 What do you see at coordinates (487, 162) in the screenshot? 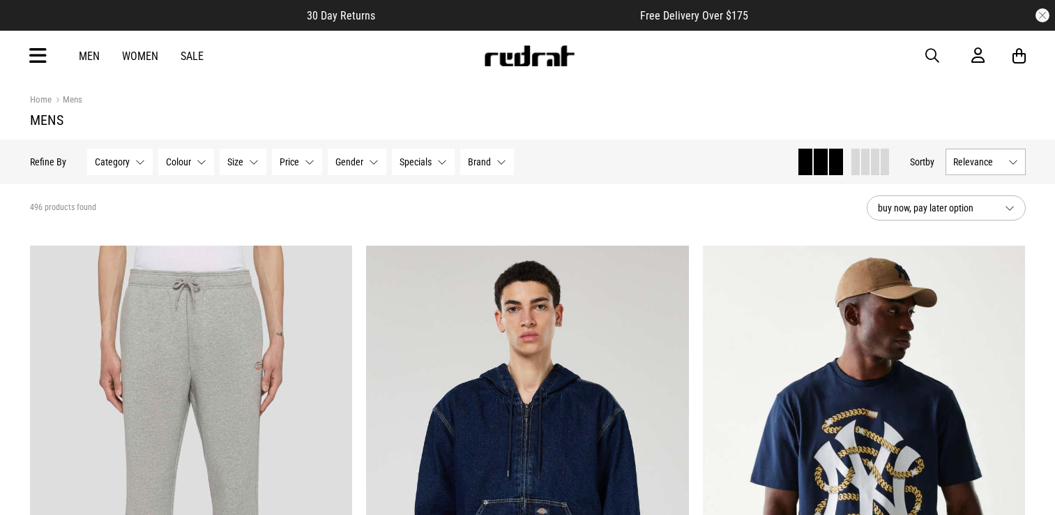
I see `button: Brand` at bounding box center [487, 162].